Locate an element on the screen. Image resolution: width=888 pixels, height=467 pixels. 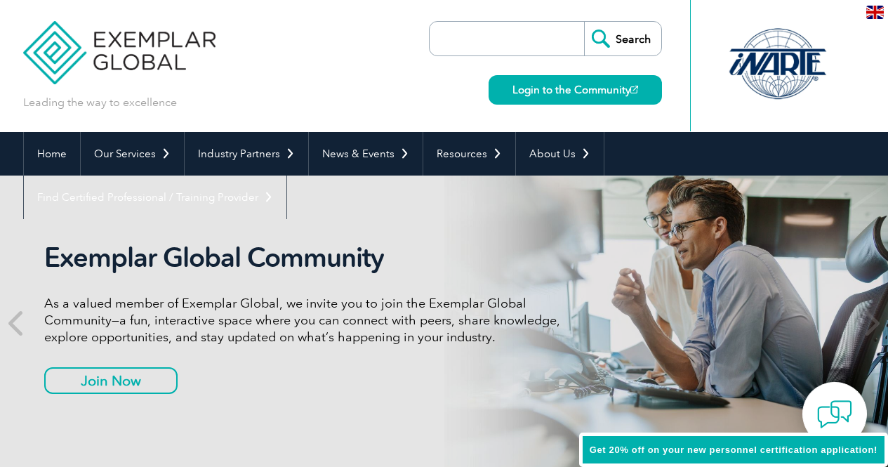
a: Industry Partners is located at coordinates (246, 154).